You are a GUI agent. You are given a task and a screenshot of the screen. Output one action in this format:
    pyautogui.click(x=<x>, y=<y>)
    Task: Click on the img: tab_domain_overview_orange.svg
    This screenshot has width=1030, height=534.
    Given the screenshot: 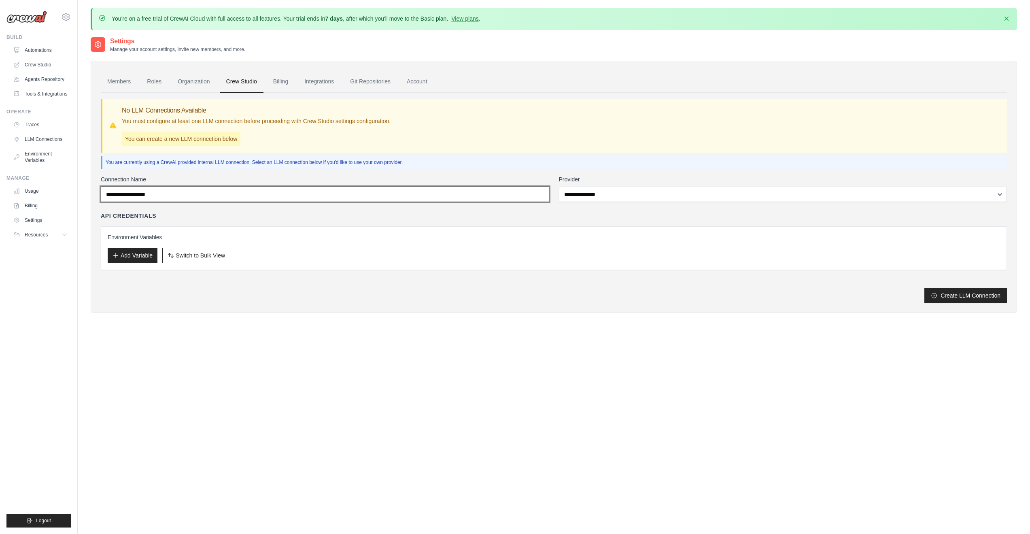 What is the action you would take?
    pyautogui.click(x=25, y=52)
    